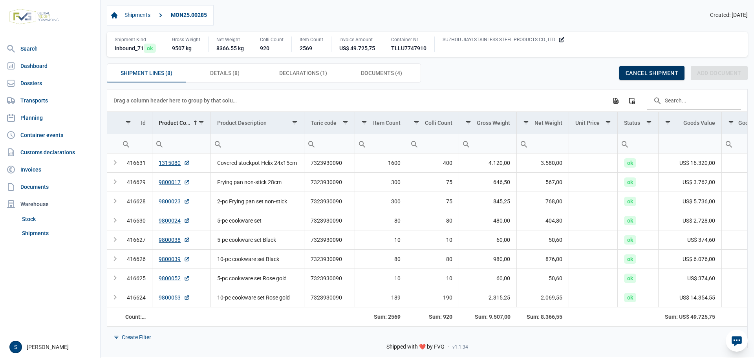  What do you see at coordinates (312, 48) in the screenshot?
I see `div: 2569` at bounding box center [312, 48].